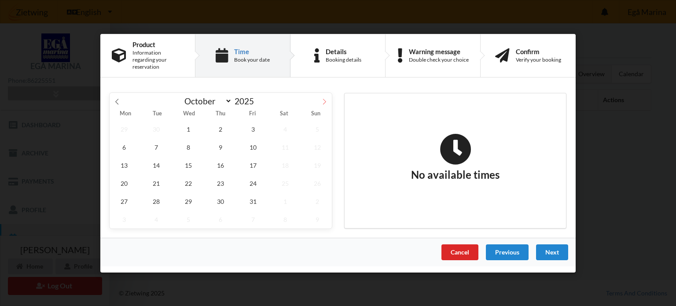 Image resolution: width=676 pixels, height=306 pixels. I want to click on span: October 30, 2025, so click(221, 201).